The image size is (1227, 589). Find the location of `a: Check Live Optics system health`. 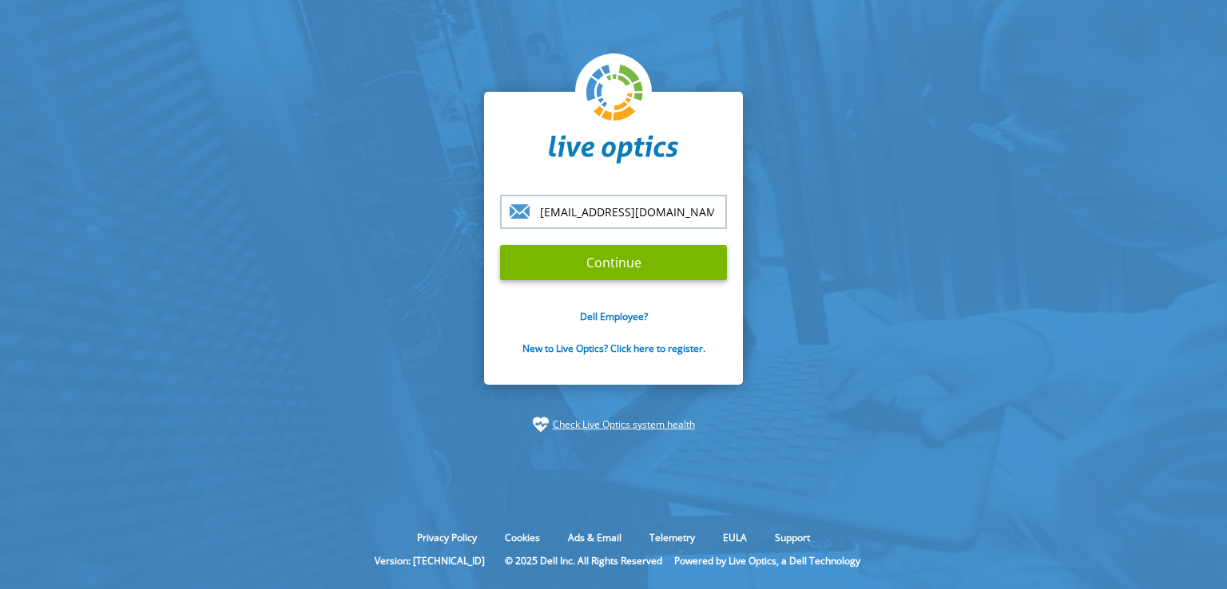

a: Check Live Optics system health is located at coordinates (624, 425).